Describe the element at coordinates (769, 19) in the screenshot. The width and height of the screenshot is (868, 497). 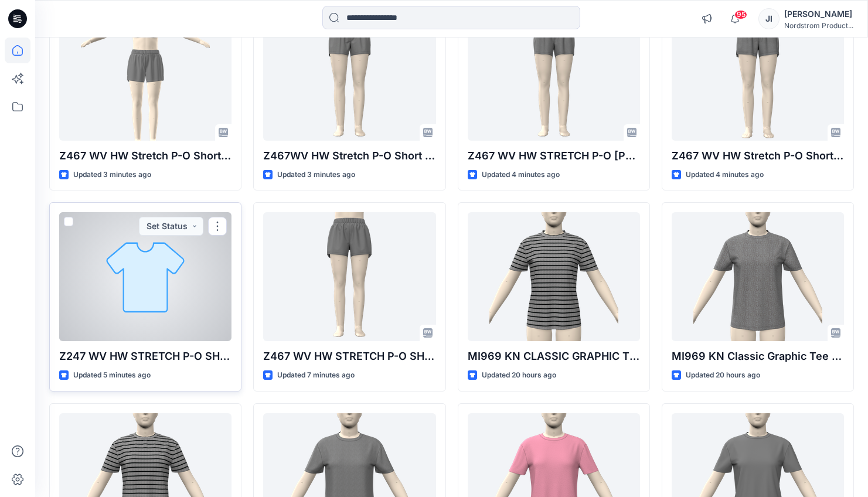
I see `div: JI` at that location.